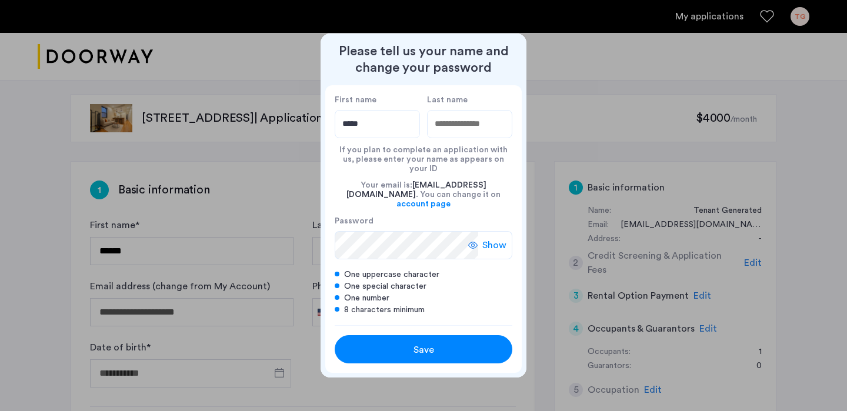 The height and width of the screenshot is (411, 847). I want to click on div: One special character, so click(423, 286).